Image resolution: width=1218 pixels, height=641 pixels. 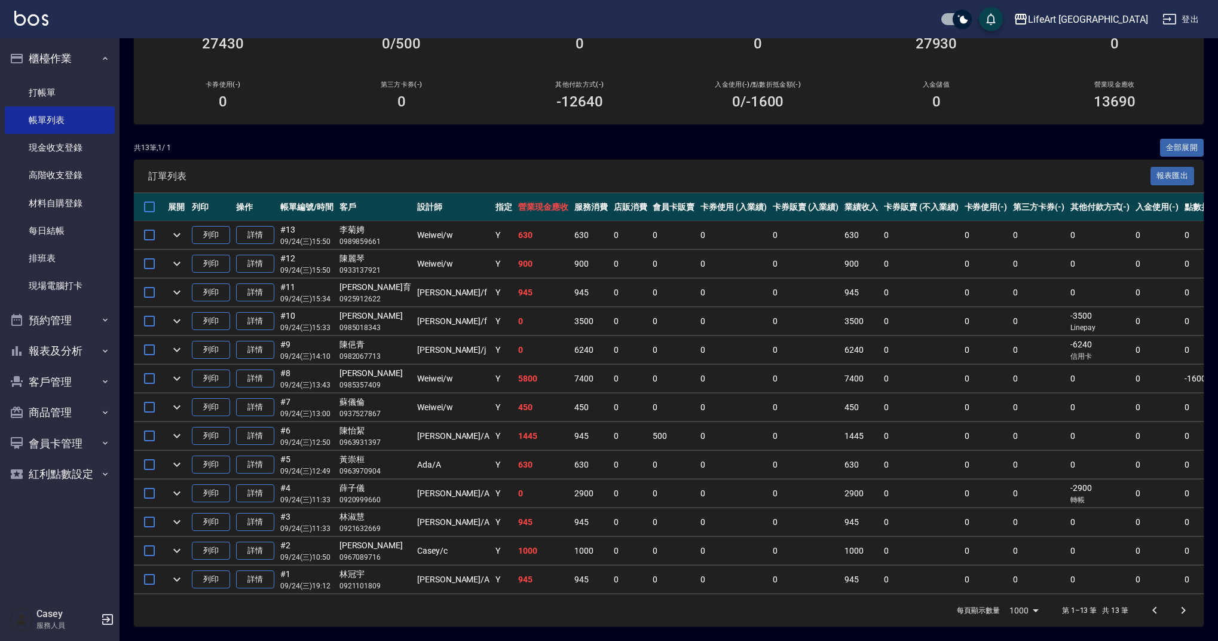 What do you see at coordinates (60, 412) in the screenshot?
I see `button: 商品管理` at bounding box center [60, 412].